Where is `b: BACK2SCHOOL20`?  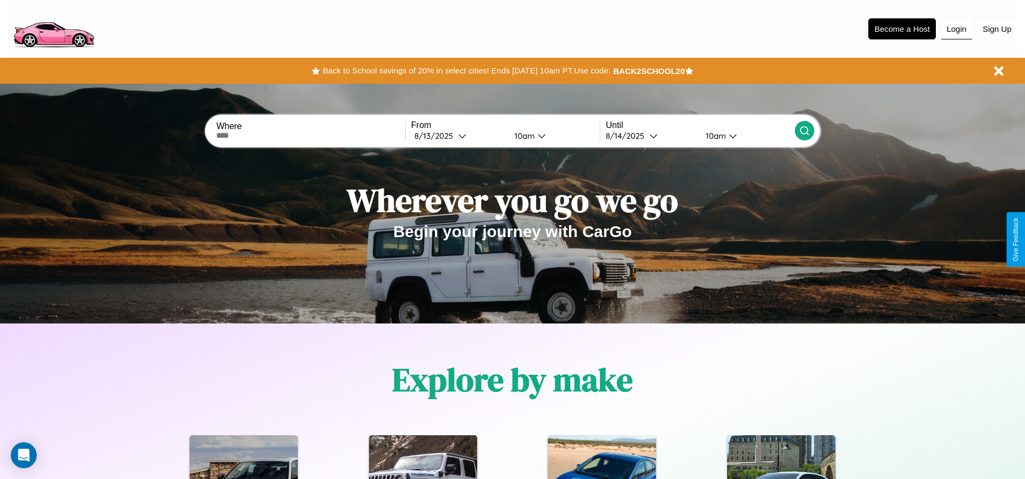 b: BACK2SCHOOL20 is located at coordinates (649, 71).